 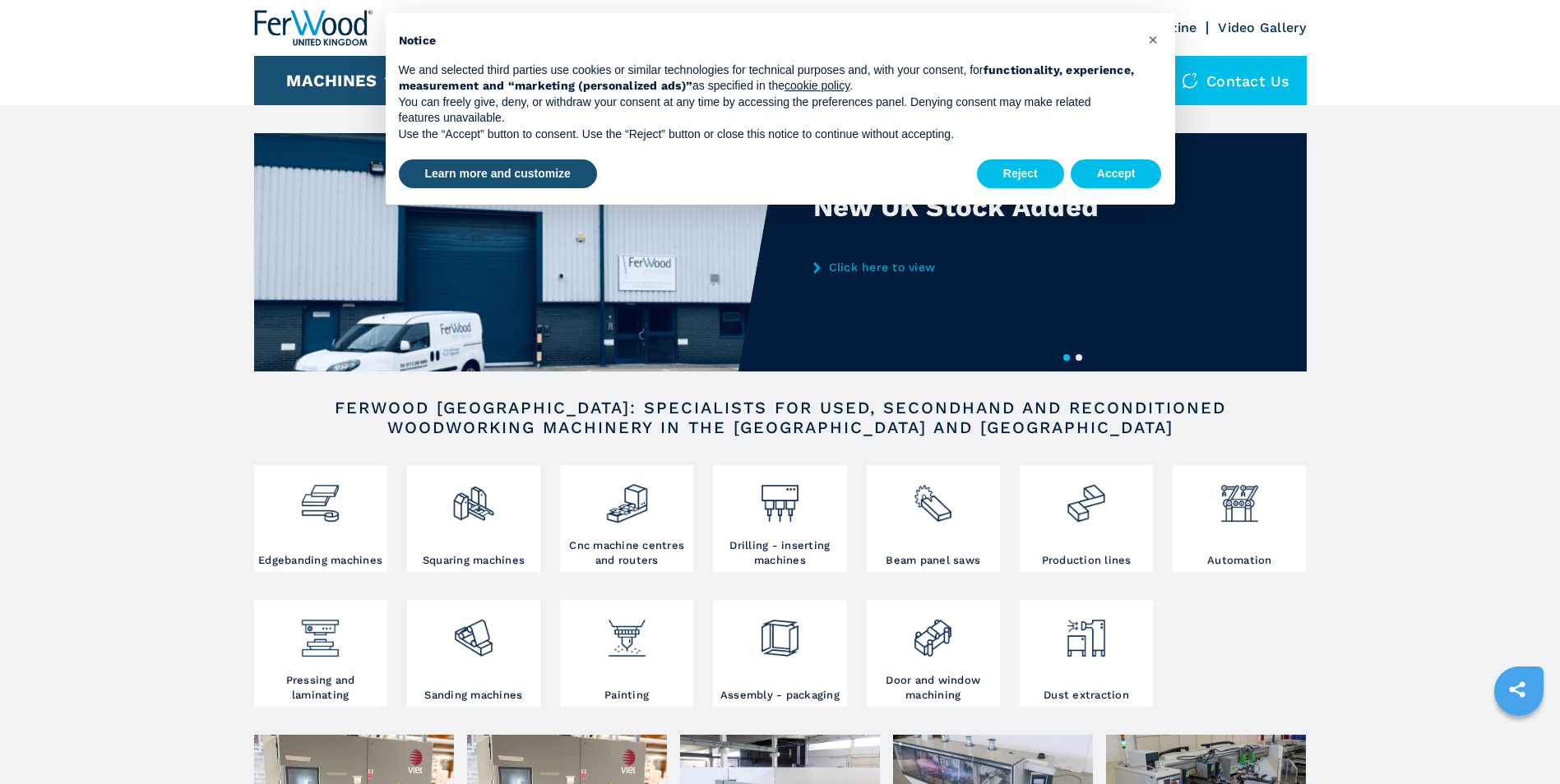 What do you see at coordinates (768, 41) in the screenshot?
I see `h2: Notice` at bounding box center [768, 41].